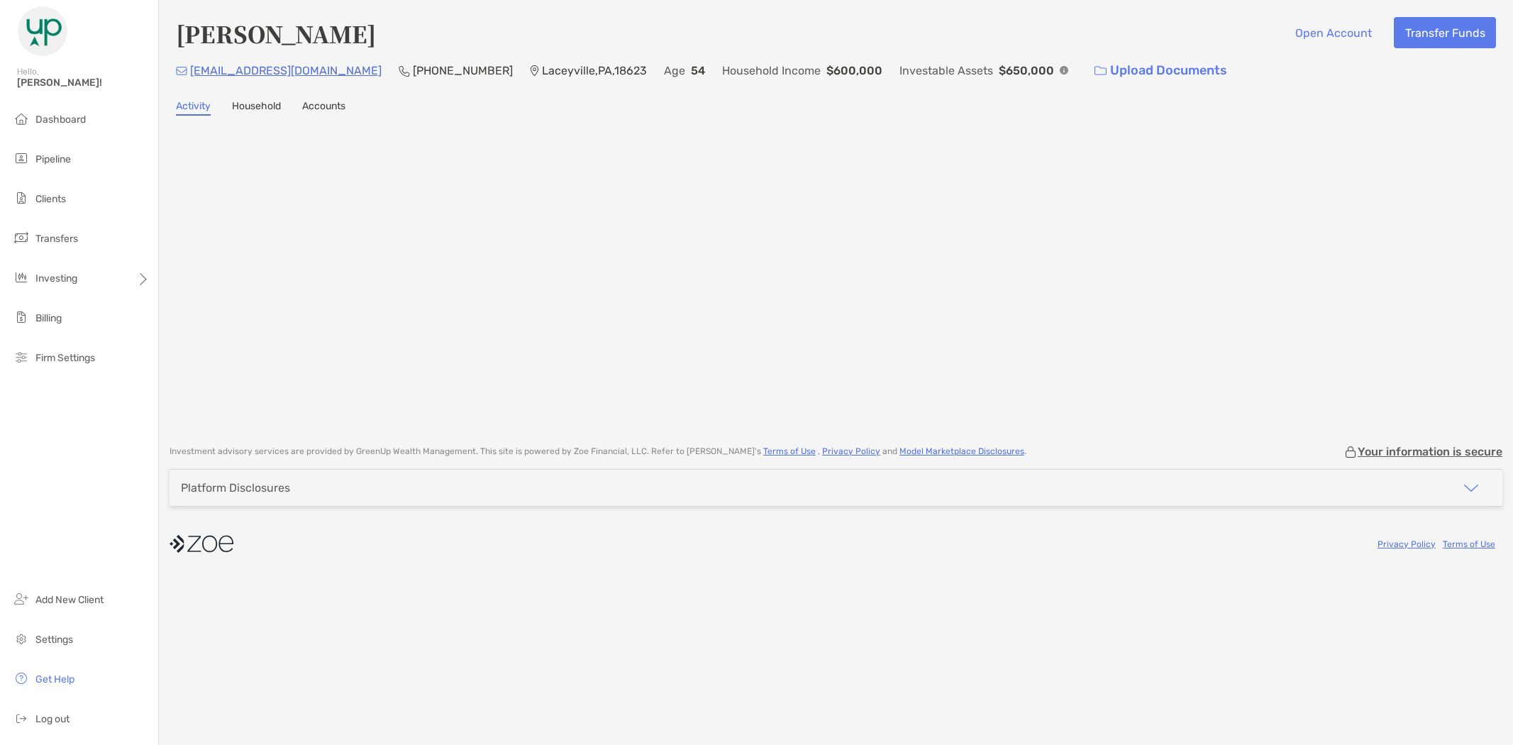 This screenshot has height=745, width=1513. Describe the element at coordinates (57, 238) in the screenshot. I see `span: Transfers` at that location.